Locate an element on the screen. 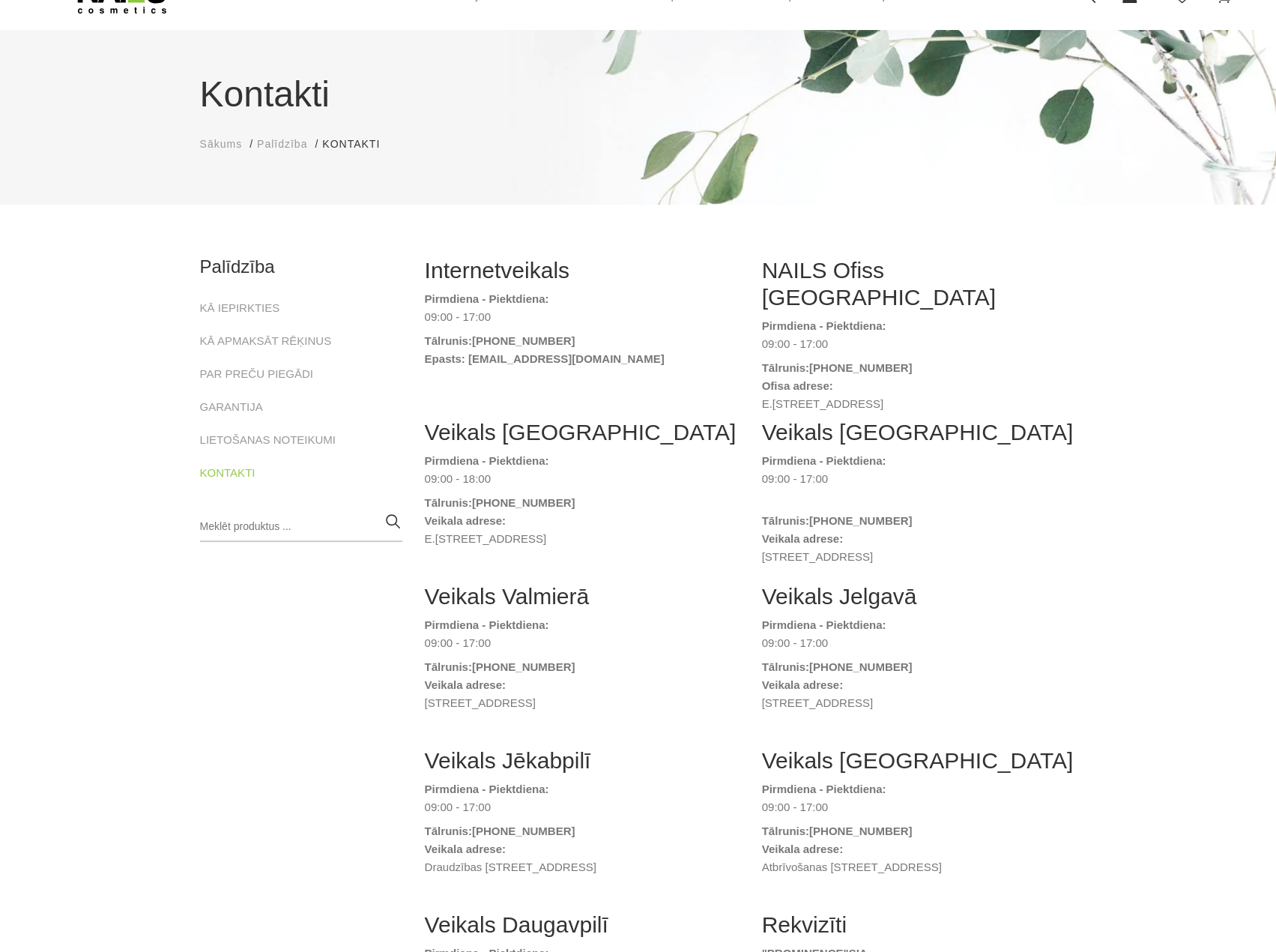  h2: Rekvizīti is located at coordinates (919, 924).